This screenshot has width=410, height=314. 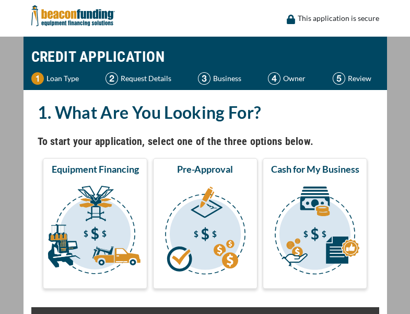 I want to click on button: Pre-Approval, so click(x=205, y=223).